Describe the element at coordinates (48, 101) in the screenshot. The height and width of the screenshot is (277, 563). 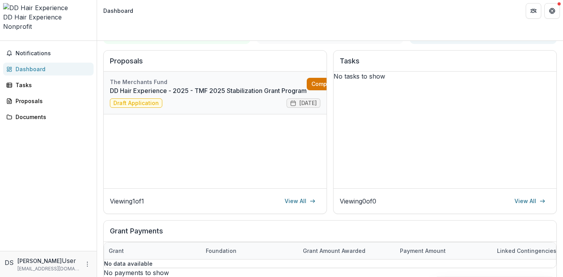
I see `a: Proposals` at that location.